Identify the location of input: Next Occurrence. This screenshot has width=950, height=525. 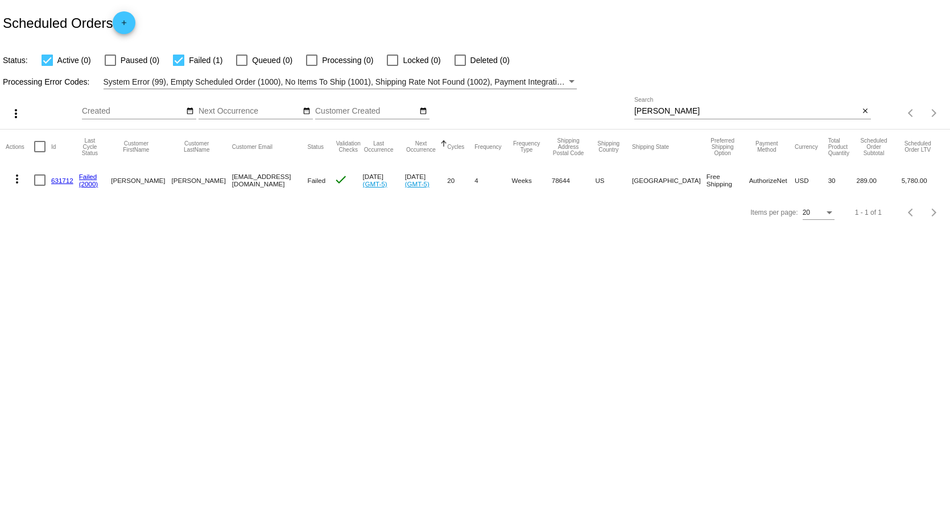
(250, 111).